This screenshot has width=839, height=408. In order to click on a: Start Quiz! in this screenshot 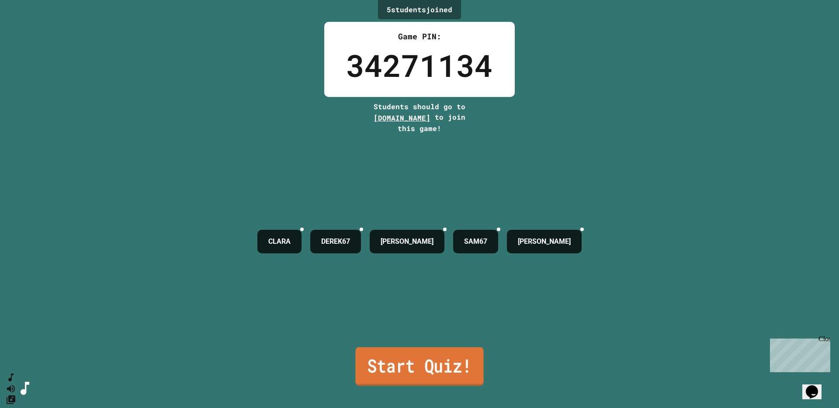, I will do `click(419, 366)`.